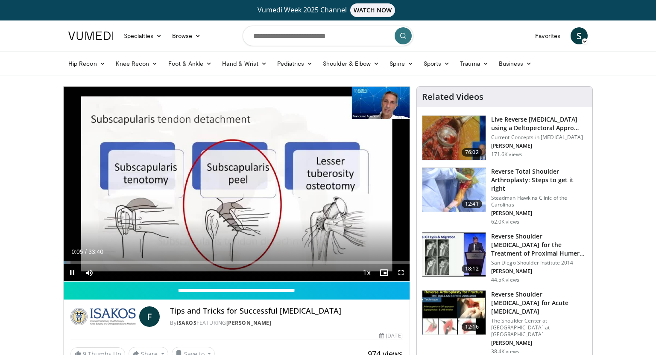 The width and height of the screenshot is (656, 355). Describe the element at coordinates (295, 64) in the screenshot. I see `a: Pediatrics` at that location.